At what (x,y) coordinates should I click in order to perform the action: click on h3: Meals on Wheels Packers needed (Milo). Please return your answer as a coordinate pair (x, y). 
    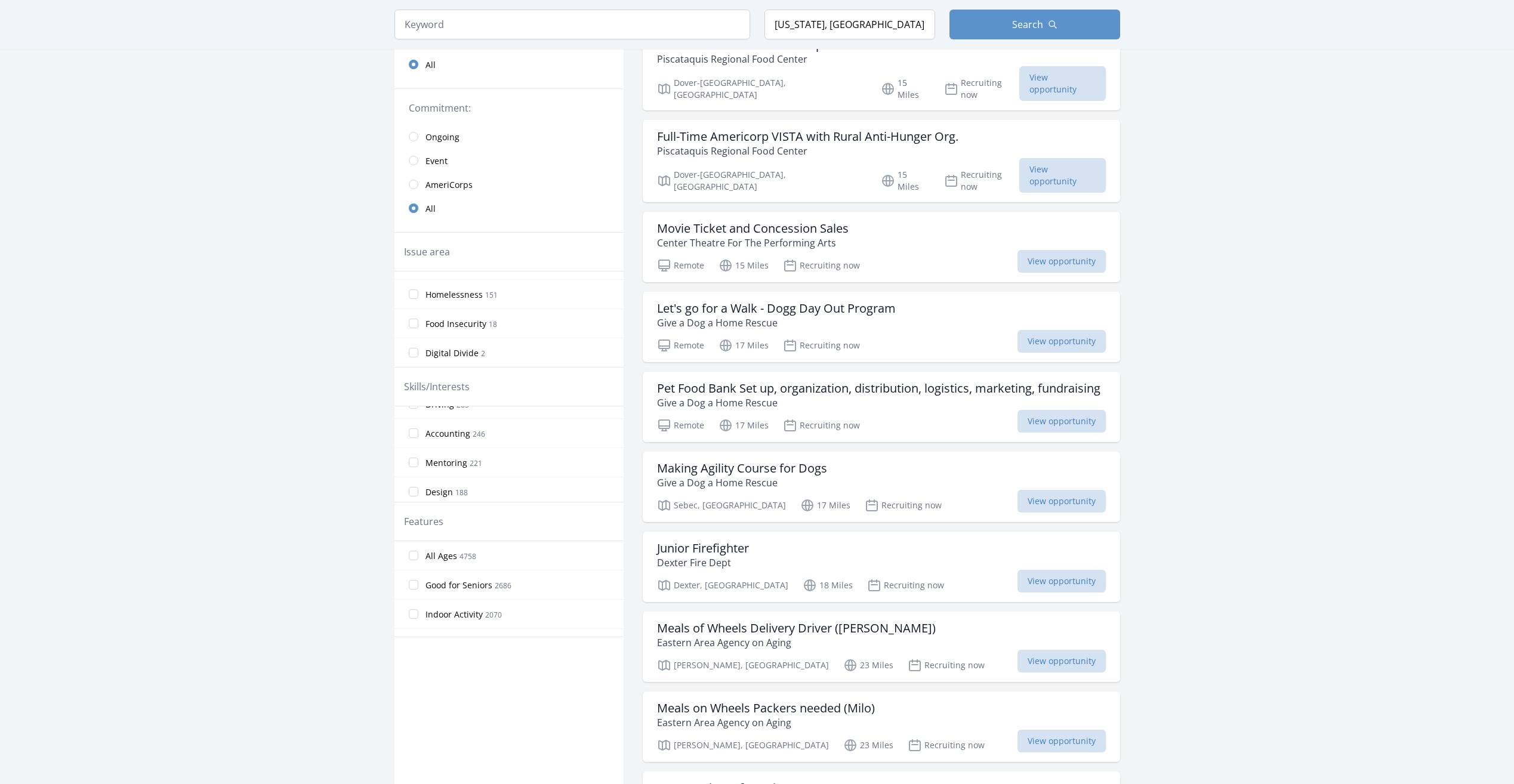
    Looking at the image, I should click on (766, 708).